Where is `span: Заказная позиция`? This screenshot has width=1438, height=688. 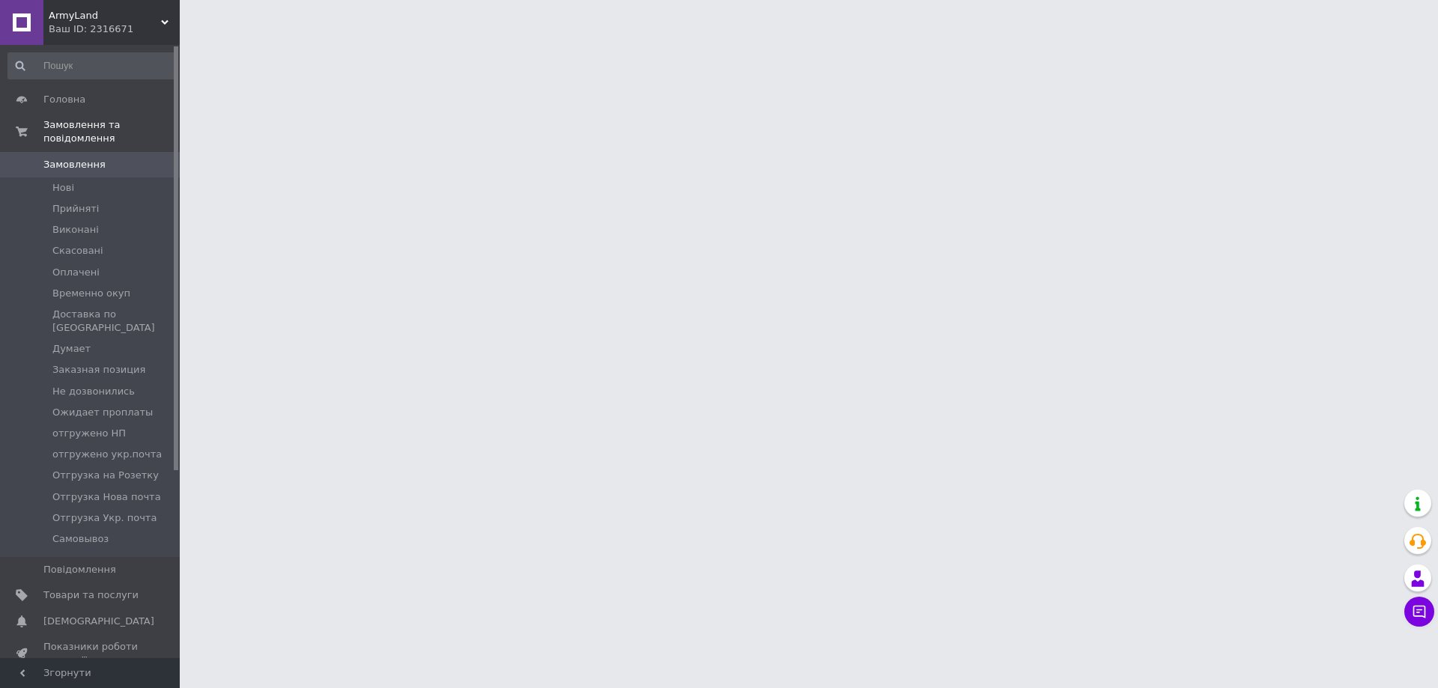 span: Заказная позиция is located at coordinates (99, 370).